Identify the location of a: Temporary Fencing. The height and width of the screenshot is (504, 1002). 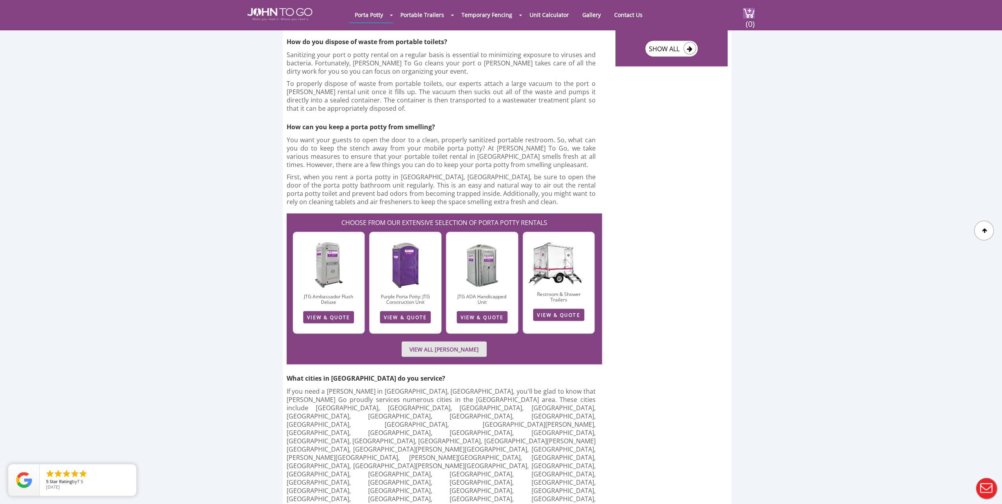
(487, 15).